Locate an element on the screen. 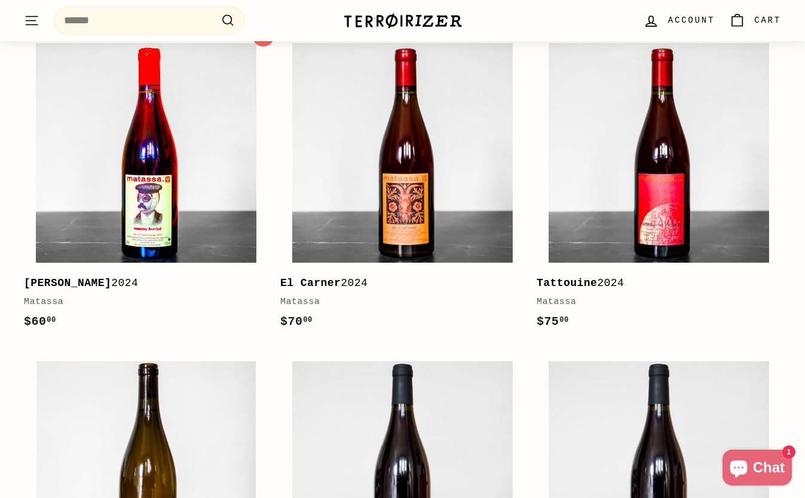 The image size is (805, 498). a: El Carner2024Matassa is located at coordinates (402, 186).